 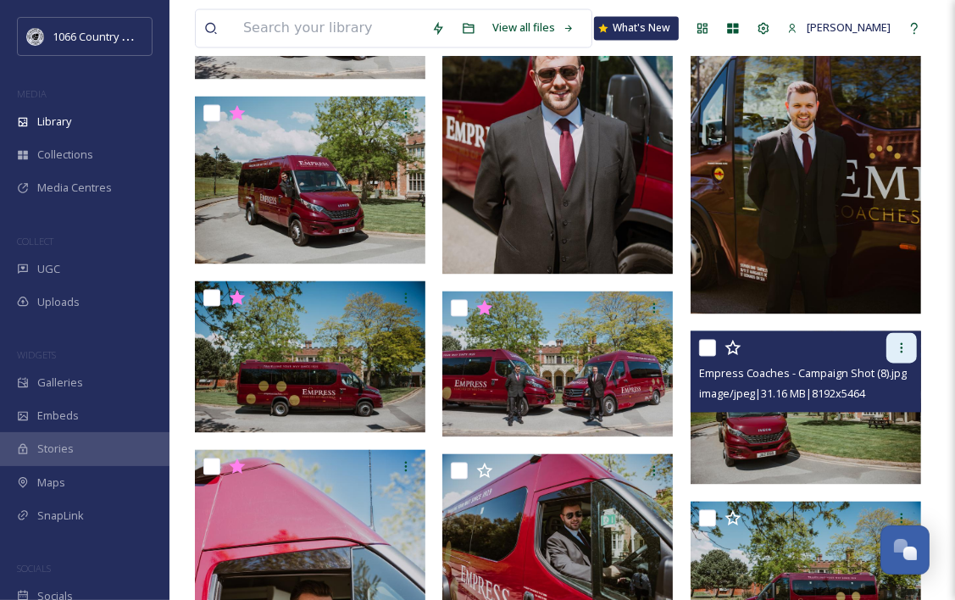 What do you see at coordinates (35, 241) in the screenshot?
I see `span: COLLECT` at bounding box center [35, 241].